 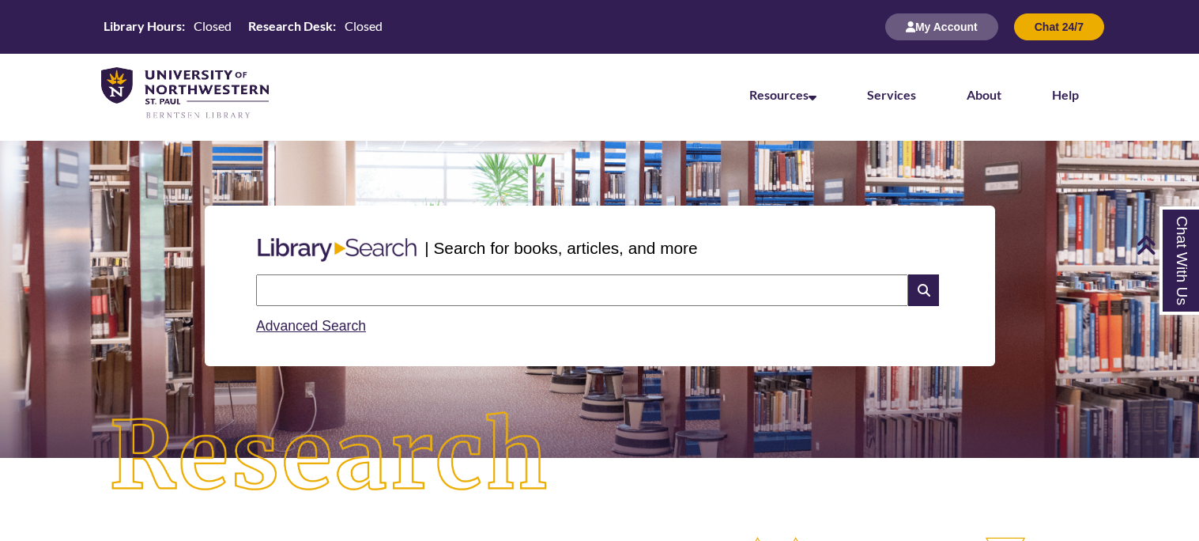 What do you see at coordinates (142, 26) in the screenshot?
I see `th: Library Hours:` at bounding box center [142, 26].